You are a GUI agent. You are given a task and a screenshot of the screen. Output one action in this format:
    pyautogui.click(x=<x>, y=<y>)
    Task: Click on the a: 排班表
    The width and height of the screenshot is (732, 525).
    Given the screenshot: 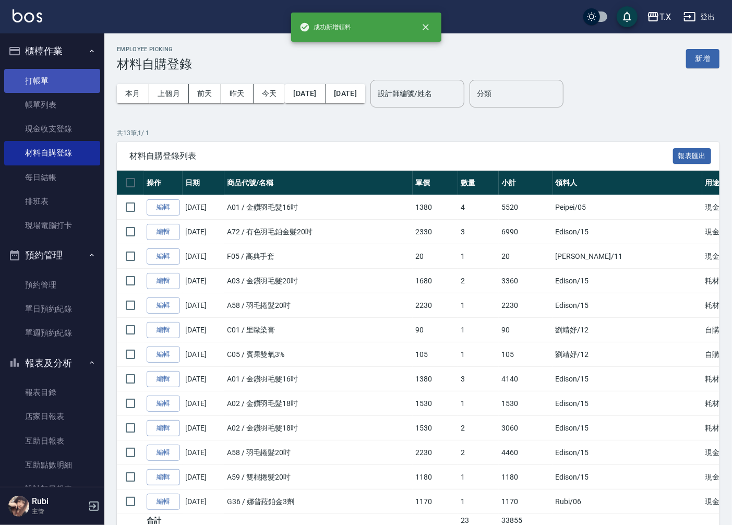 What is the action you would take?
    pyautogui.click(x=52, y=202)
    